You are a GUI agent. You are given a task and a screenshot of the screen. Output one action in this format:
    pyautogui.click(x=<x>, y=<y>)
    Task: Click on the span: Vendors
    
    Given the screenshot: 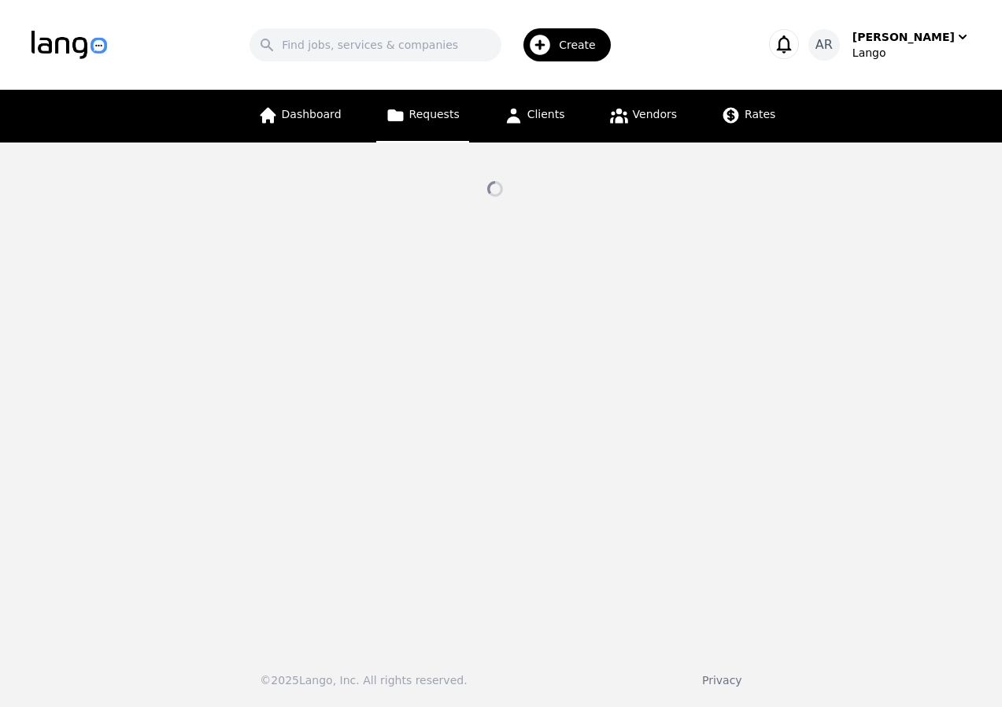 What is the action you would take?
    pyautogui.click(x=655, y=114)
    